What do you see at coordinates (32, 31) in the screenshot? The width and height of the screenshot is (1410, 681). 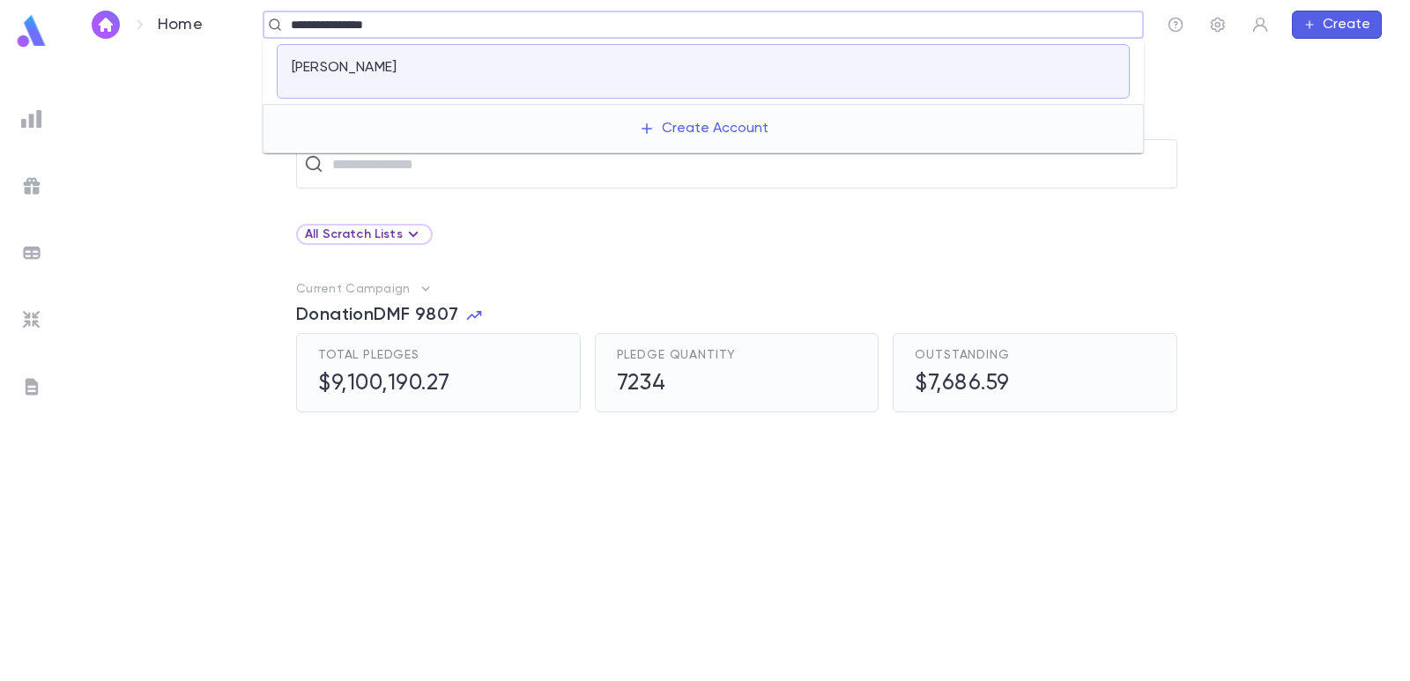 I see `img: logo` at bounding box center [32, 31].